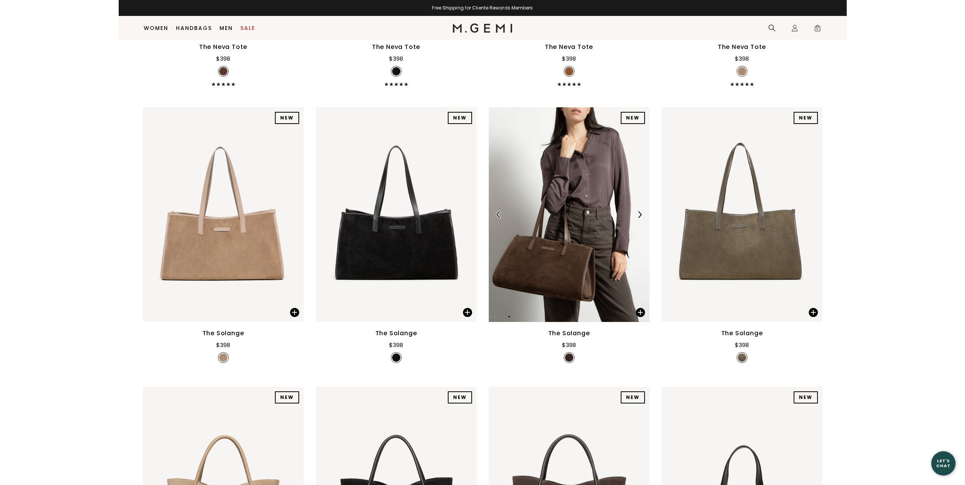 This screenshot has height=485, width=965. What do you see at coordinates (396, 358) in the screenshot?
I see `img: v_7402830921787_SWATCH_50x.jpg` at bounding box center [396, 358].